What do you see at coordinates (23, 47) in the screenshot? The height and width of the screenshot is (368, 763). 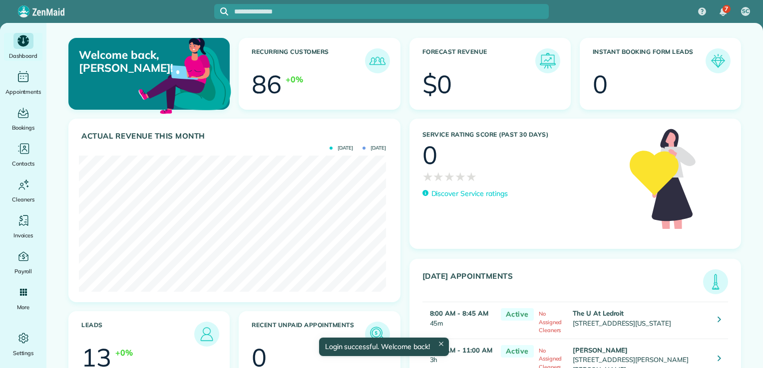 I see `a: Dashboard` at bounding box center [23, 47].